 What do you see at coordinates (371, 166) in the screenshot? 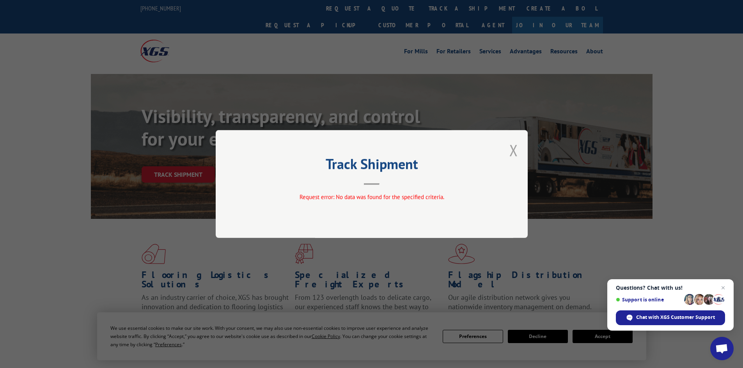
I see `h2: Track Shipment` at bounding box center [371, 166].